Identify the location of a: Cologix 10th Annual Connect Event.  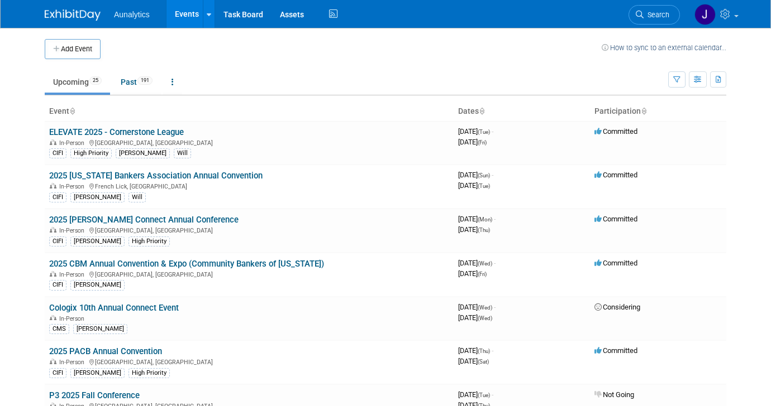
(114, 308).